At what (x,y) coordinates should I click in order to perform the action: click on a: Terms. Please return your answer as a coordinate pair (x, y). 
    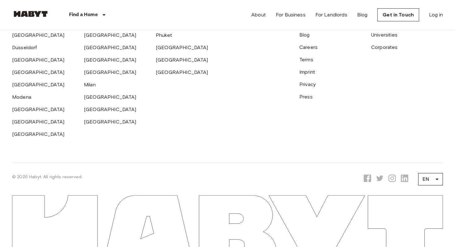
    Looking at the image, I should click on (306, 59).